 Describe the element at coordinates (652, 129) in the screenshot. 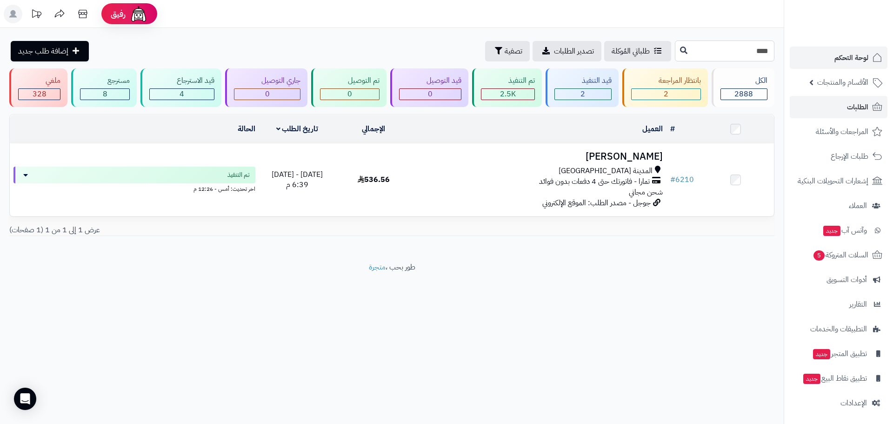

I see `a: العميل` at that location.